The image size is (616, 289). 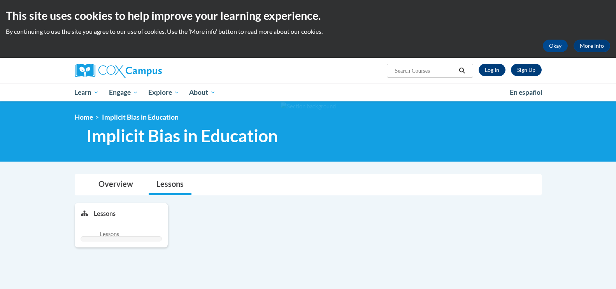 What do you see at coordinates (118, 71) in the screenshot?
I see `img: Cox Campus` at bounding box center [118, 71].